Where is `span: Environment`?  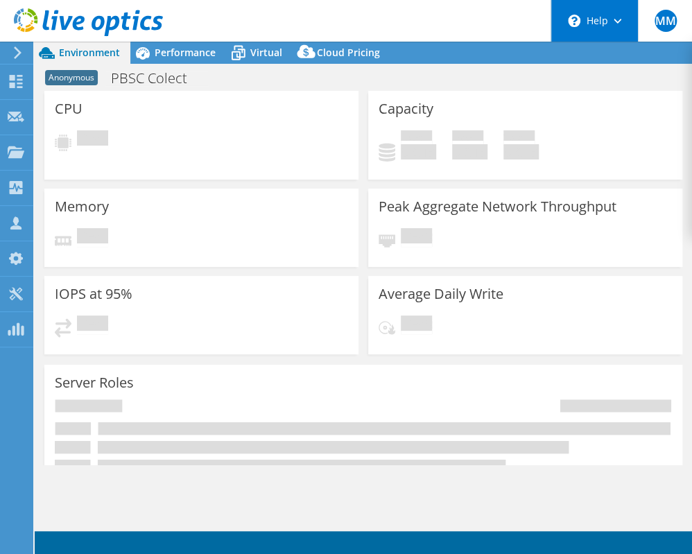 span: Environment is located at coordinates (90, 52).